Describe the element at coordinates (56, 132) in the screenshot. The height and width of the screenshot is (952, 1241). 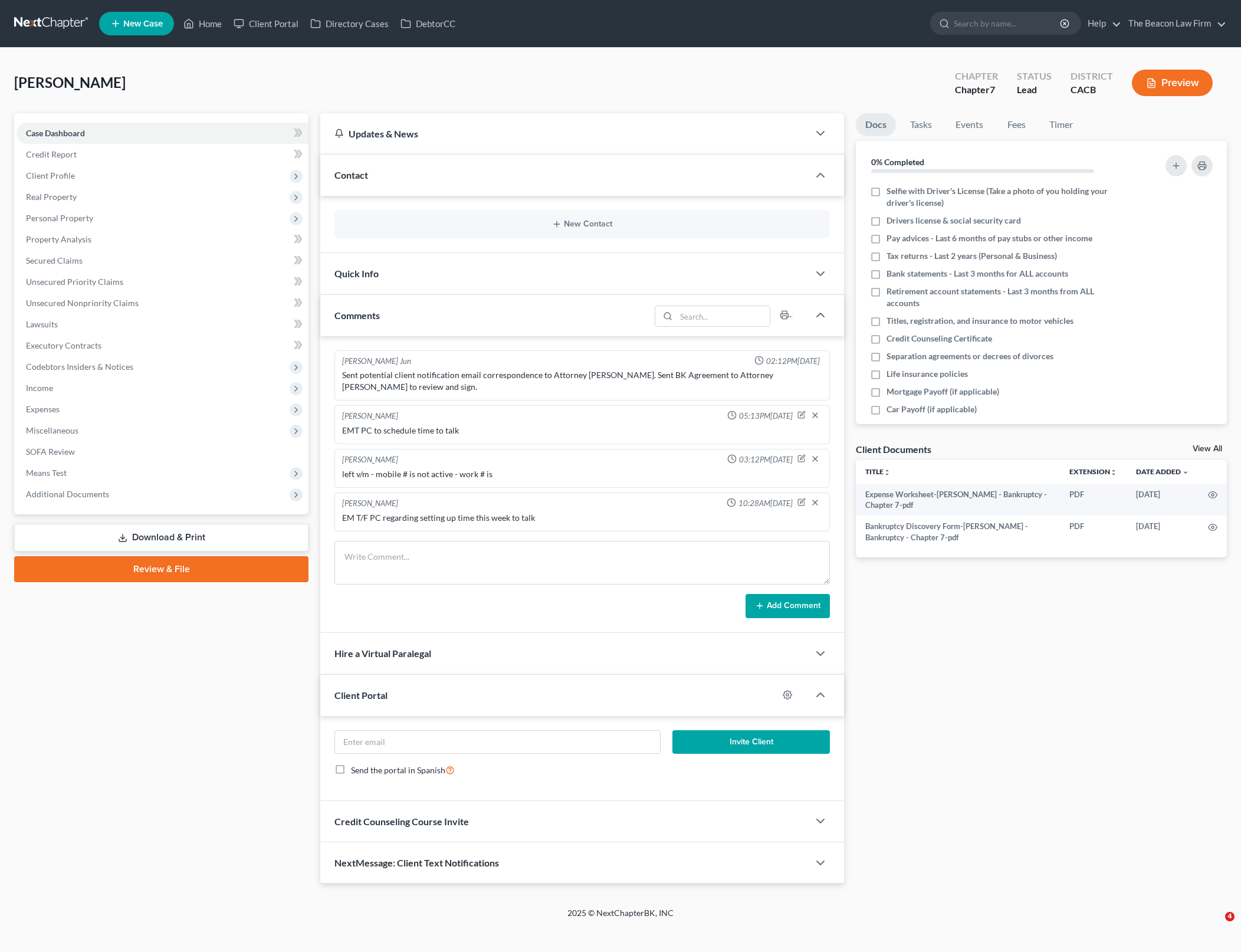
I see `span: Case Dashboard` at that location.